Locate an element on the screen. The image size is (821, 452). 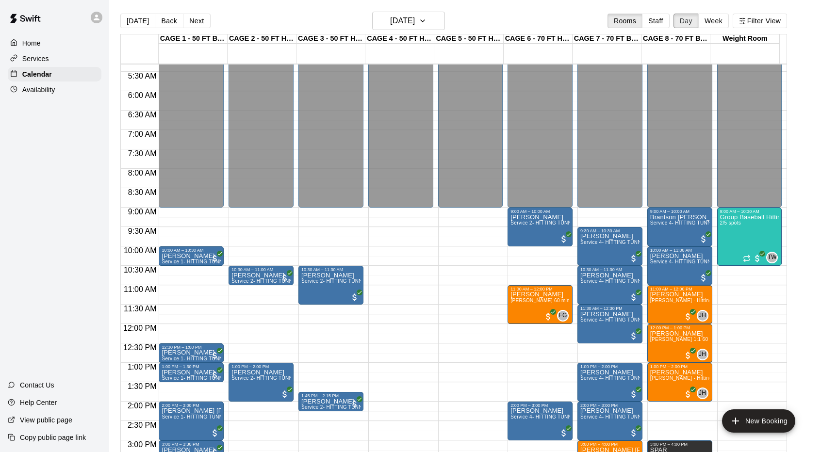
span: 11:30 AM is located at coordinates (140, 309).